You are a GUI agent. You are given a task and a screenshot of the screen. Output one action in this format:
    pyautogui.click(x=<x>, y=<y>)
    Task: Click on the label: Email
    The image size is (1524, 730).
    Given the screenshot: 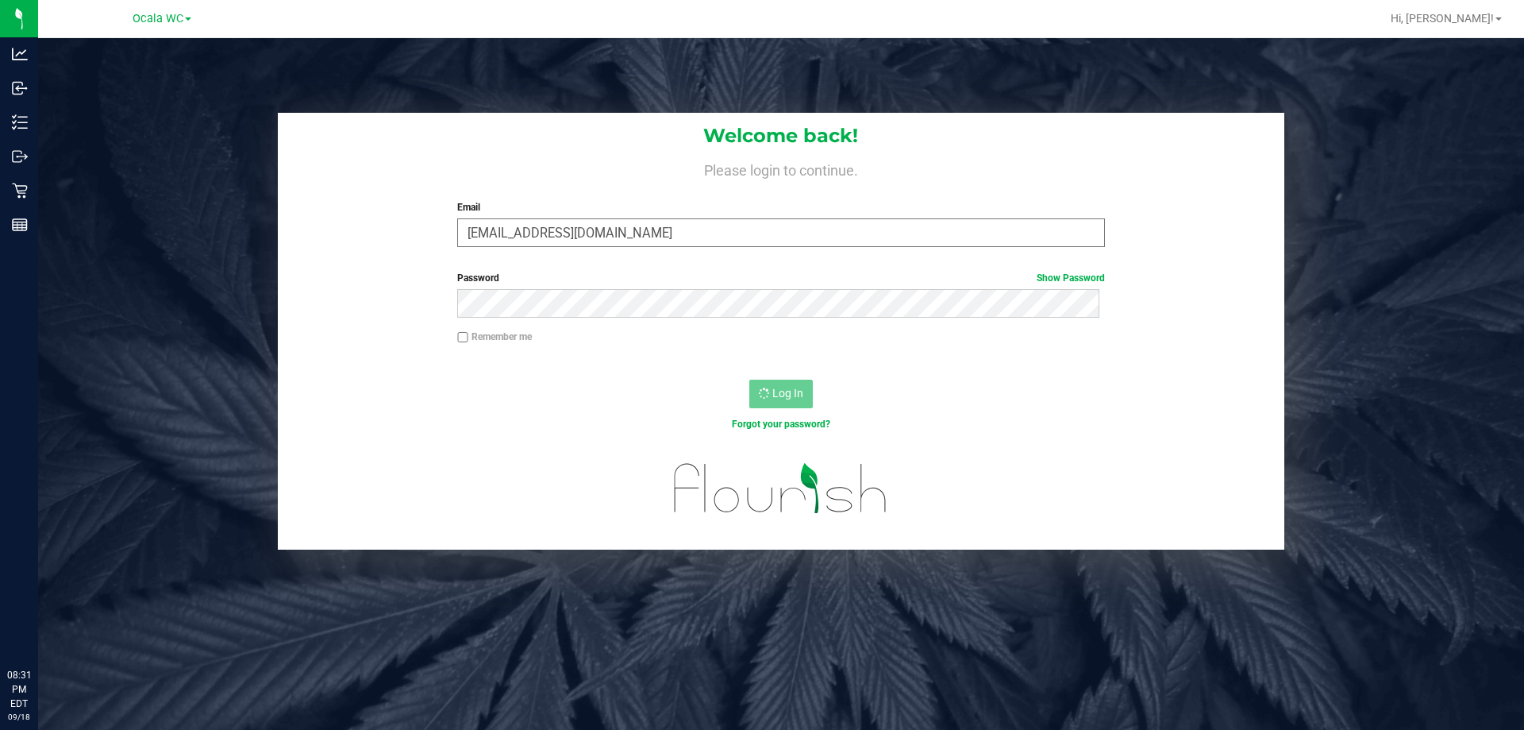 What is the action you would take?
    pyautogui.click(x=780, y=207)
    